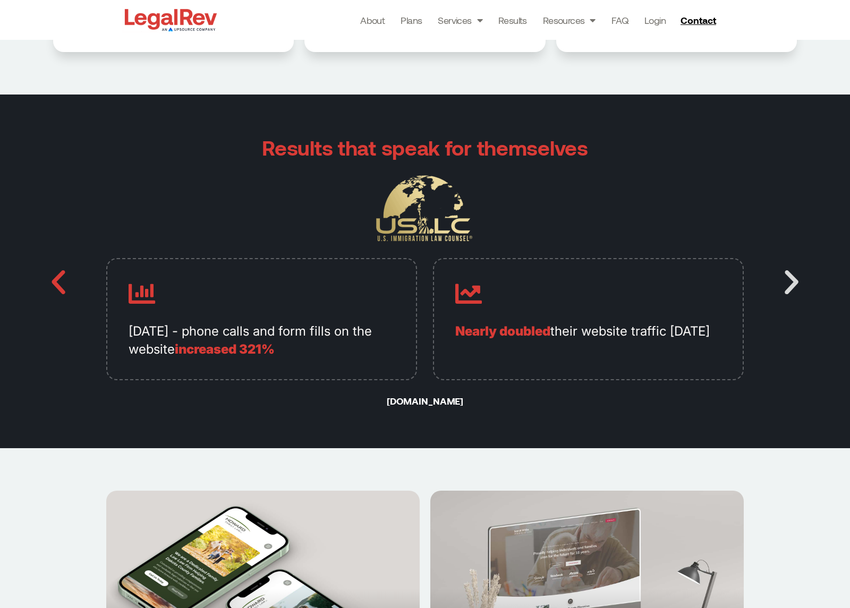 The width and height of the screenshot is (850, 608). Describe the element at coordinates (424, 148) in the screenshot. I see `h2: Results that speak for themselves` at that location.